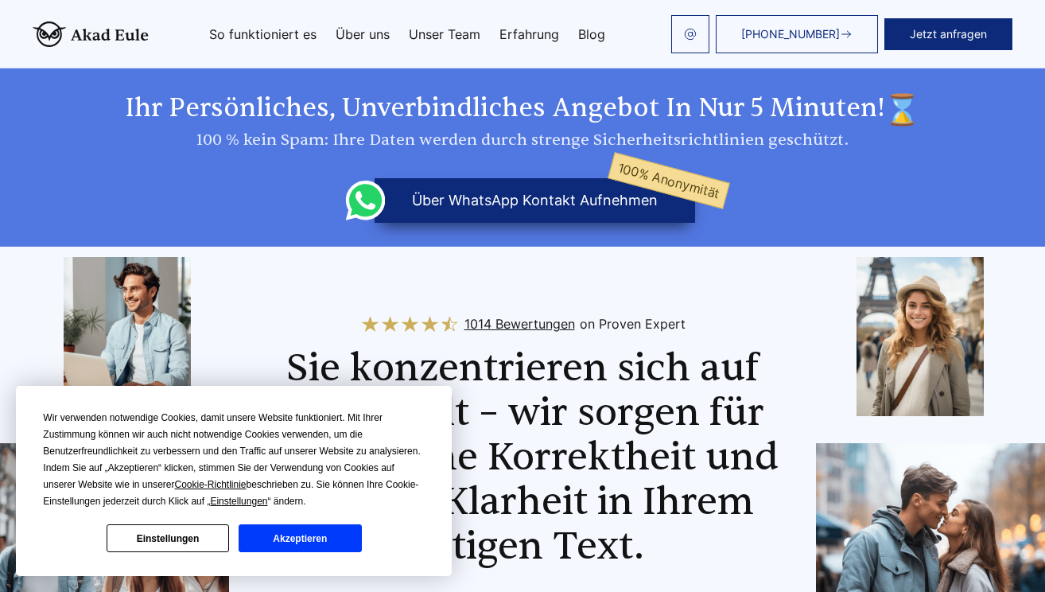 The width and height of the screenshot is (1045, 592). What do you see at coordinates (300, 538) in the screenshot?
I see `button: Akzeptieren` at bounding box center [300, 538].